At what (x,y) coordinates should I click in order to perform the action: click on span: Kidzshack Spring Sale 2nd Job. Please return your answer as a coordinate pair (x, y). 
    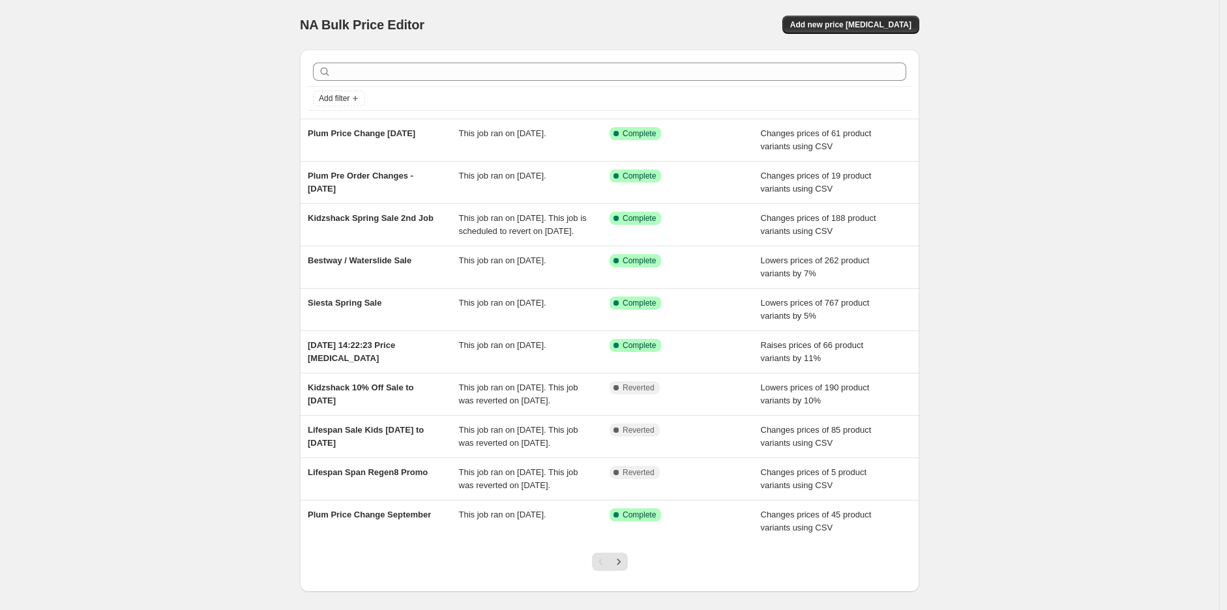
    Looking at the image, I should click on (370, 218).